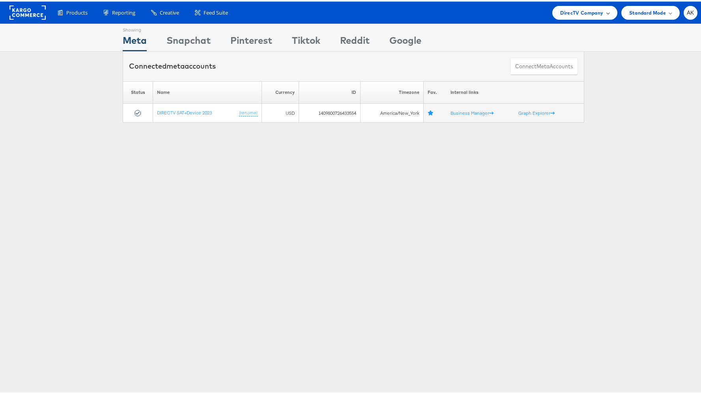 The height and width of the screenshot is (394, 701). Describe the element at coordinates (189, 41) in the screenshot. I see `div: Snapchat` at that location.